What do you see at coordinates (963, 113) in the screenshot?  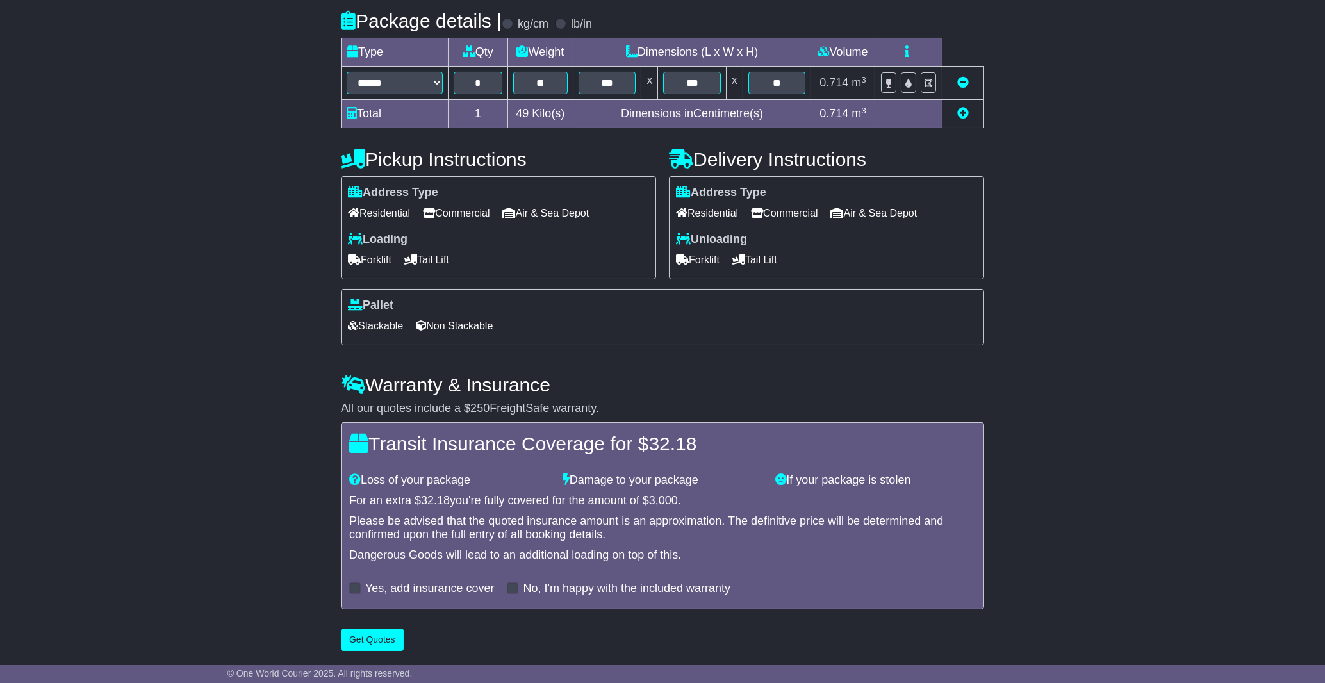 I see `a: Add new item` at bounding box center [963, 113].